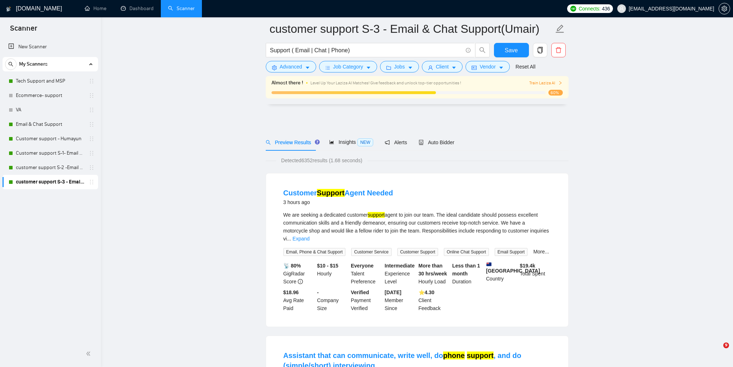 Image resolution: width=733 pixels, height=367 pixels. I want to click on b: Verified, so click(360, 292).